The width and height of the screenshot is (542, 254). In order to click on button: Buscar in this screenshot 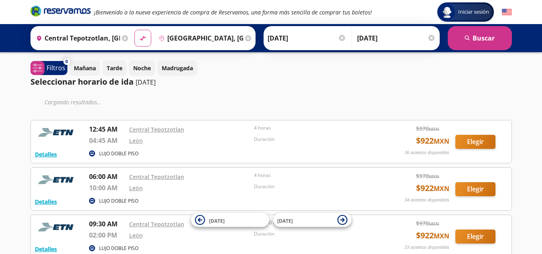, I will do `click(480, 38)`.